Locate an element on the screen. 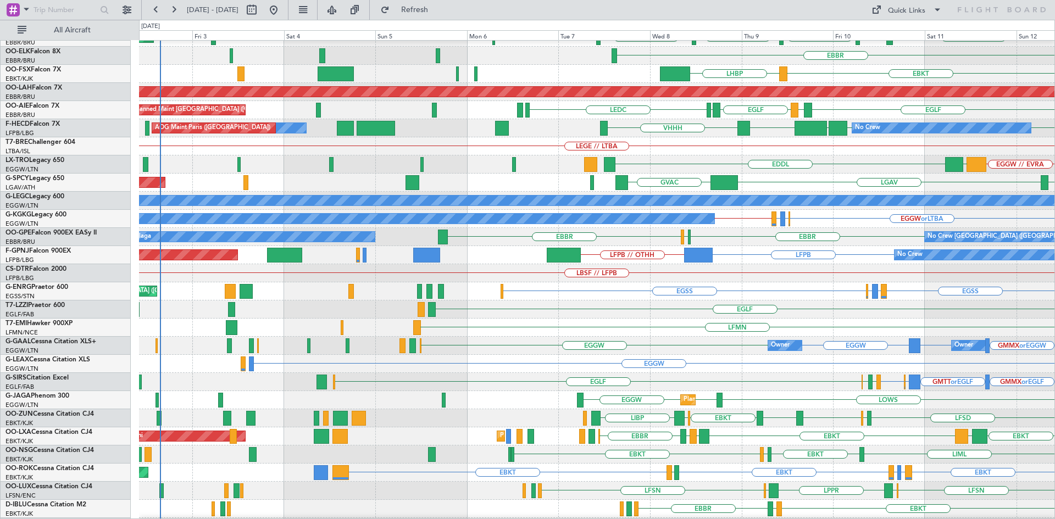 Image resolution: width=1055 pixels, height=519 pixels. span: G-SIRS is located at coordinates (16, 378).